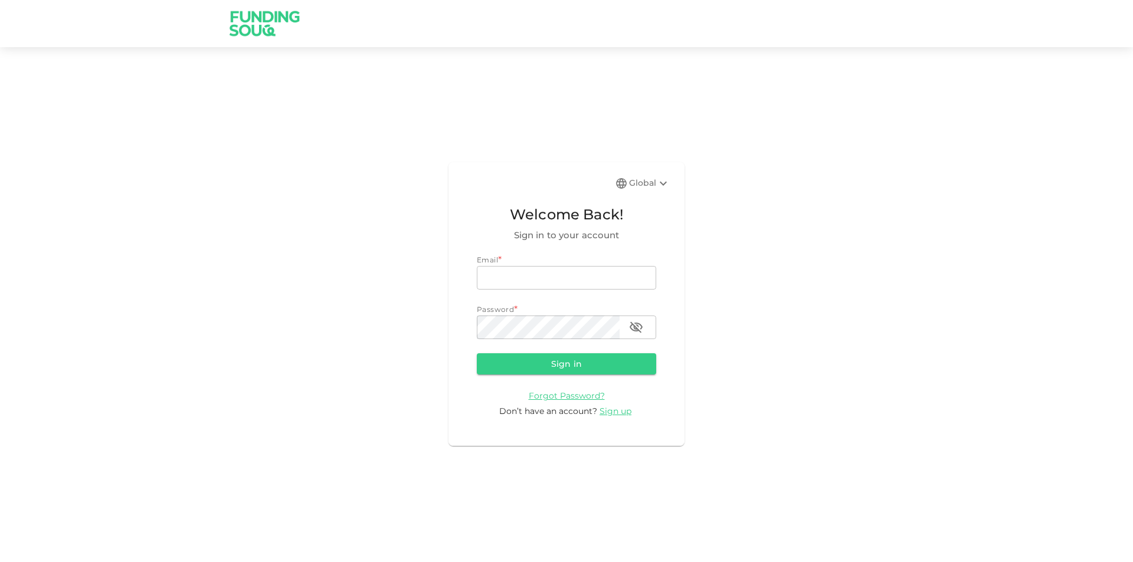 The height and width of the screenshot is (562, 1133). I want to click on span: Welcome Back!, so click(567, 215).